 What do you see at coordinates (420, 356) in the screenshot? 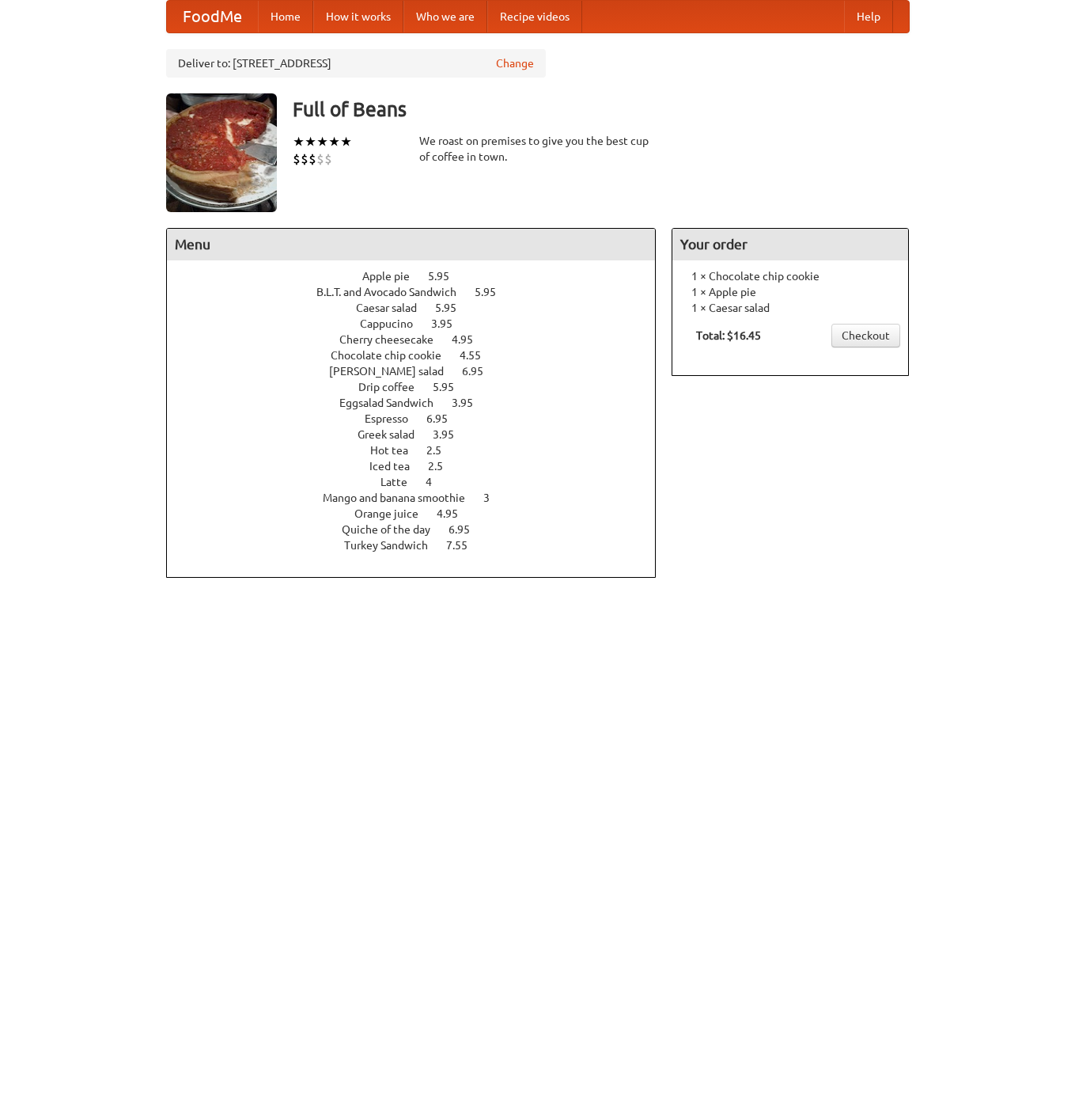
I see `a: Chocolate chip cookie 4.55` at bounding box center [420, 356].